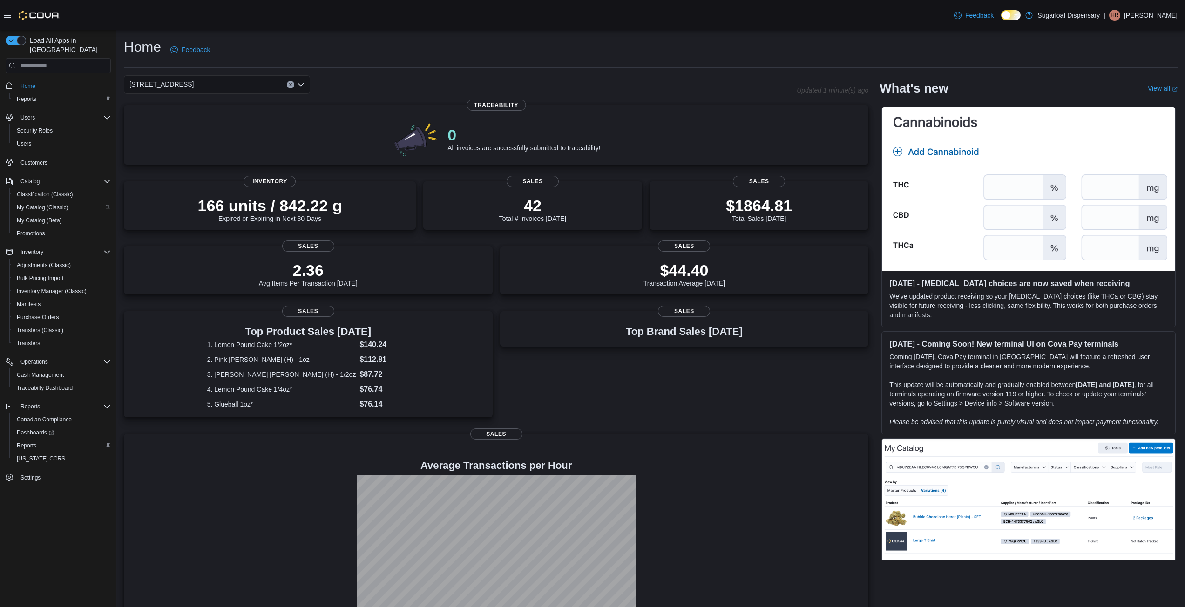 Image resolution: width=1185 pixels, height=607 pixels. Describe the element at coordinates (52, 291) in the screenshot. I see `a: Inventory Manager (Classic)` at that location.